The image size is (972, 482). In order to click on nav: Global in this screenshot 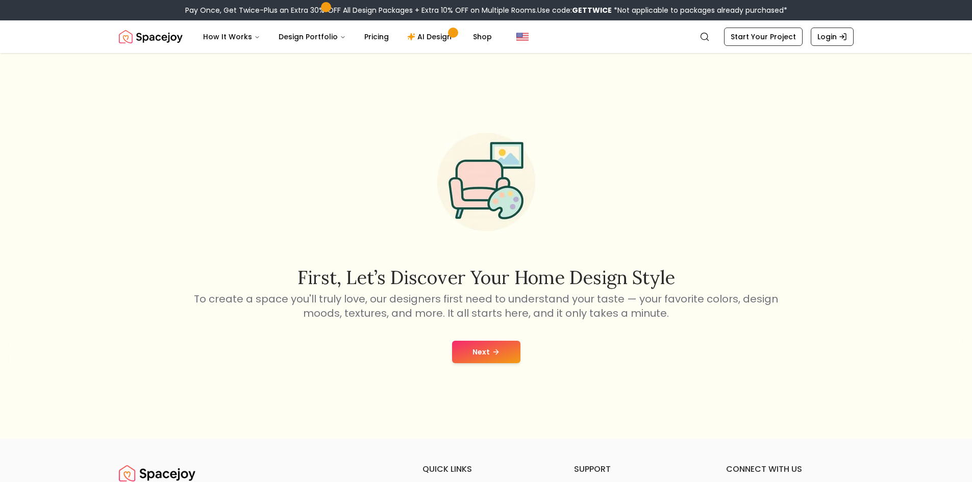, I will do `click(486, 37)`.